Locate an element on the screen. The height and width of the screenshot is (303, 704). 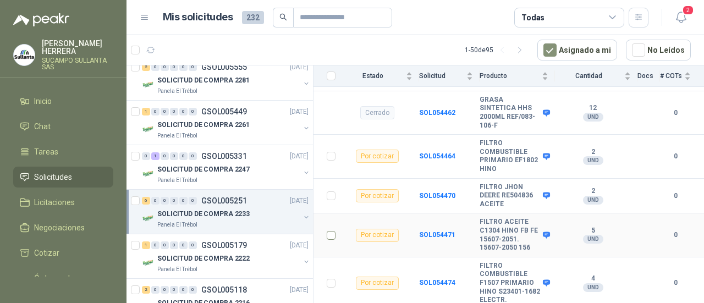
th: Producto is located at coordinates (517, 76).